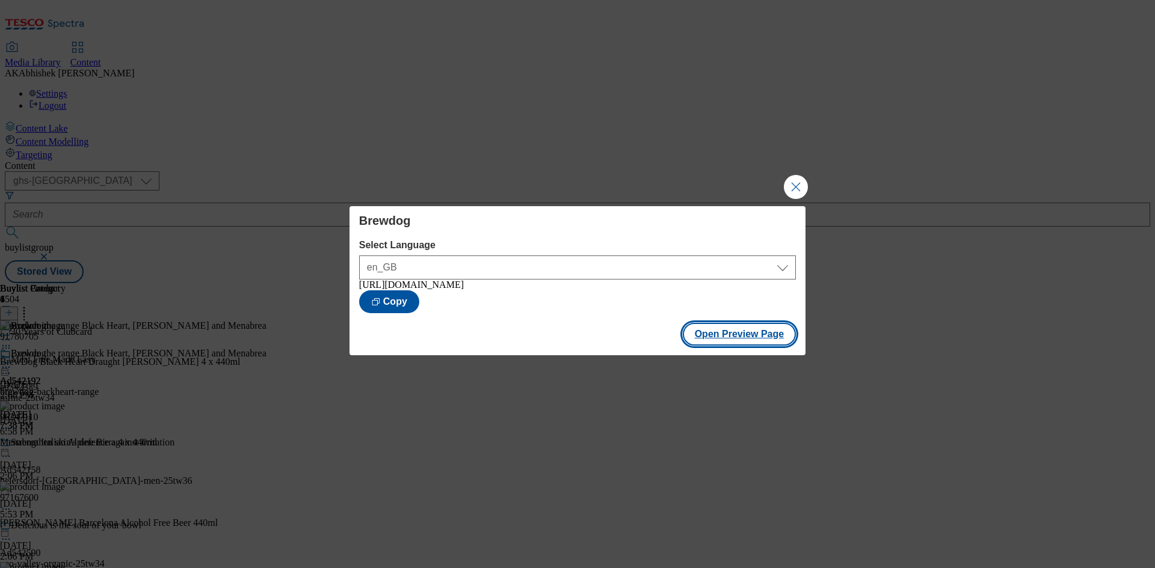 This screenshot has width=1155, height=568. Describe the element at coordinates (389, 302) in the screenshot. I see `button: Copy` at that location.